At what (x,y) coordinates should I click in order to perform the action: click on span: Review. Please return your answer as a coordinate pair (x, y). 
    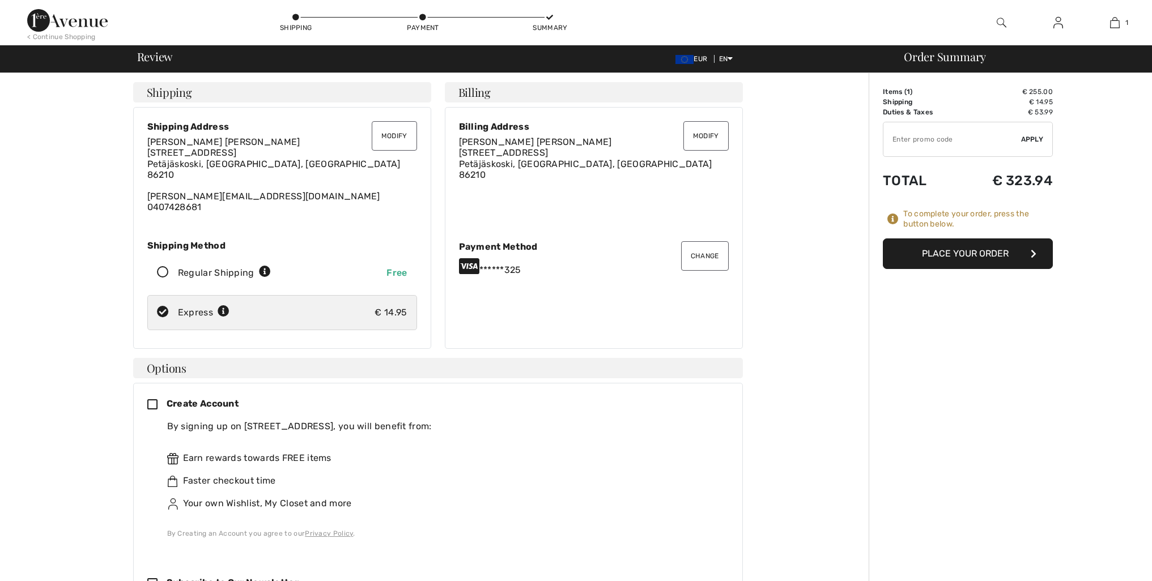
    Looking at the image, I should click on (155, 57).